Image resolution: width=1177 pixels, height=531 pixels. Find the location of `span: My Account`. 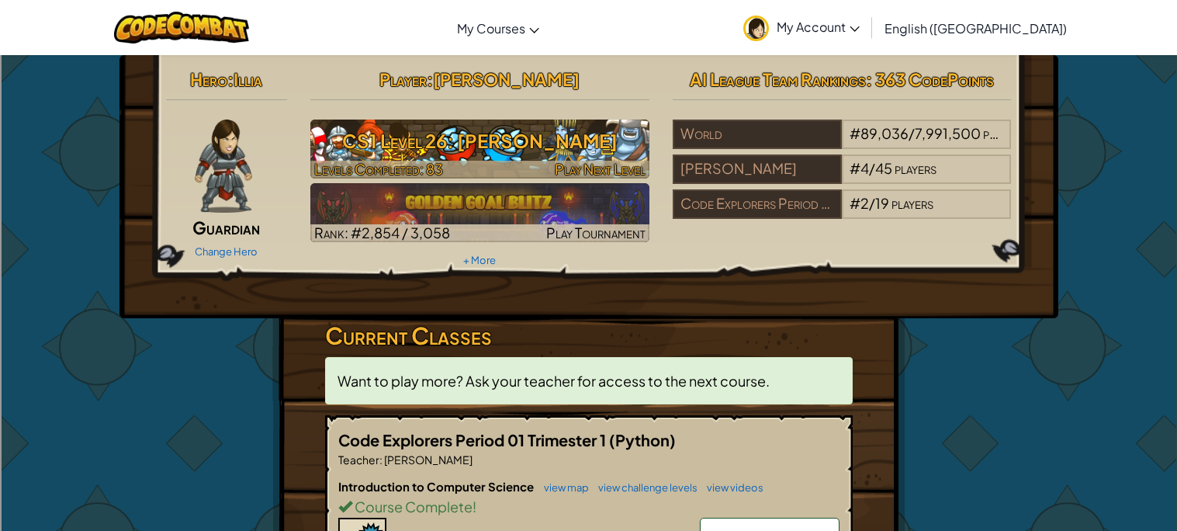

span: My Account is located at coordinates (818, 26).